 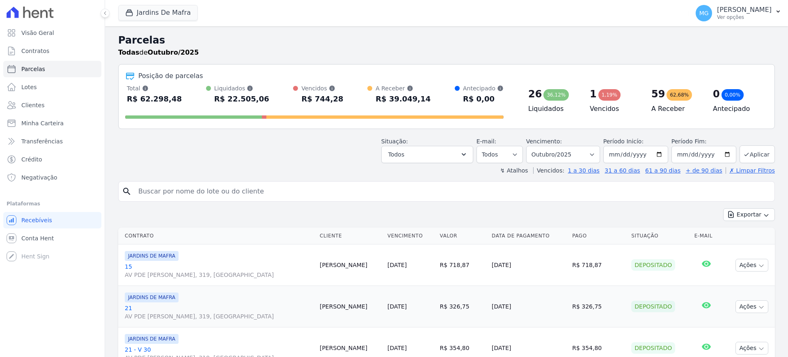 What do you see at coordinates (395, 141) in the screenshot?
I see `label: Situação:` at bounding box center [395, 141].